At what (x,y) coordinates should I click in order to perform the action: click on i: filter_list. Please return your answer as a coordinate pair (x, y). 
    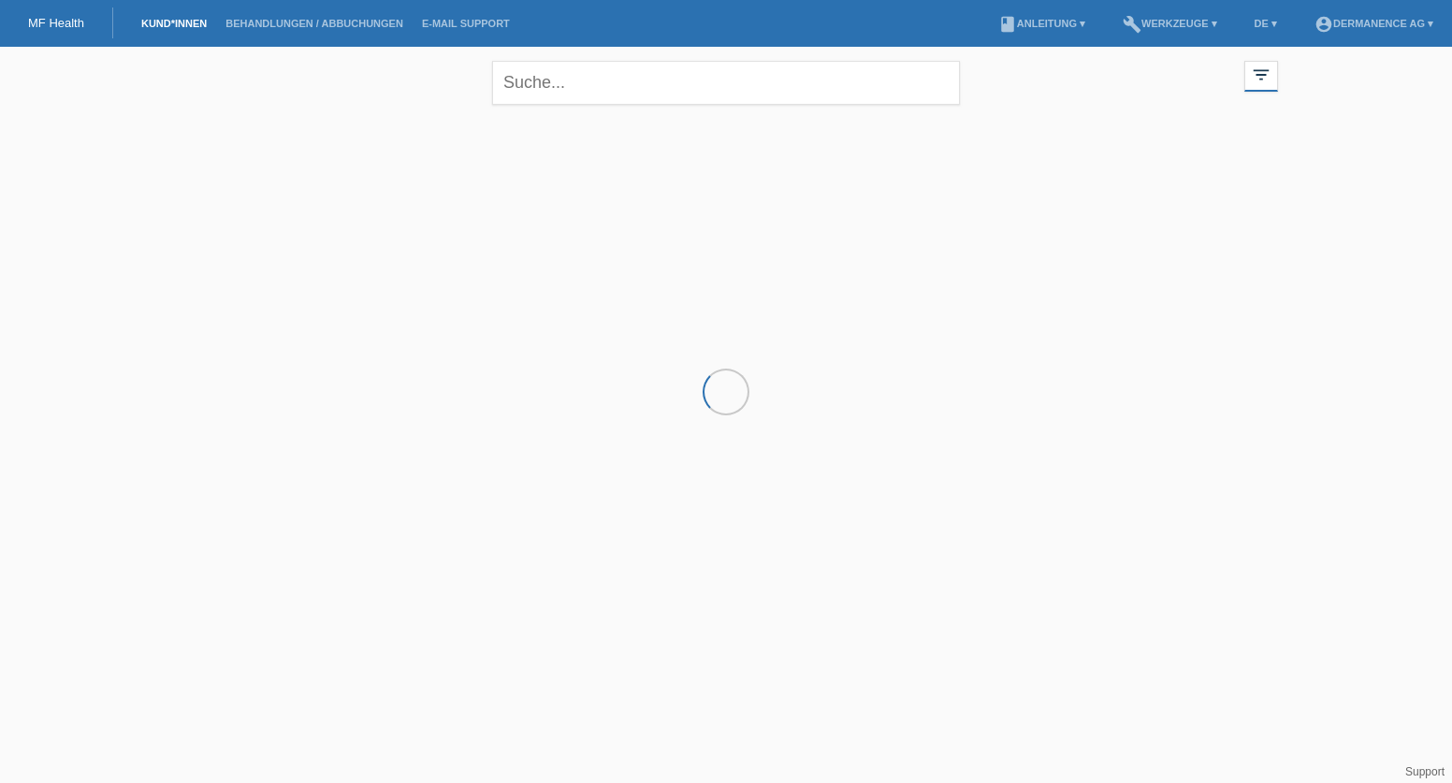
    Looking at the image, I should click on (1261, 75).